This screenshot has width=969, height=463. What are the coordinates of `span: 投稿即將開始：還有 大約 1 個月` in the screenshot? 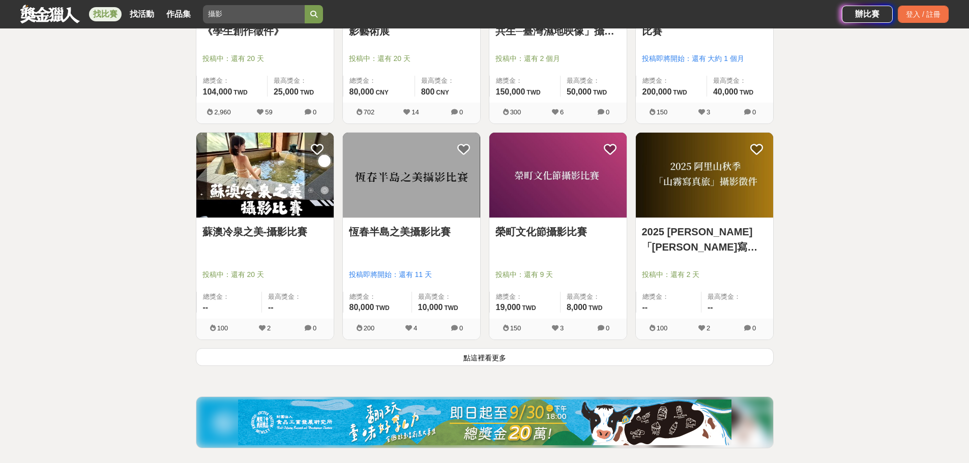 It's located at (704, 58).